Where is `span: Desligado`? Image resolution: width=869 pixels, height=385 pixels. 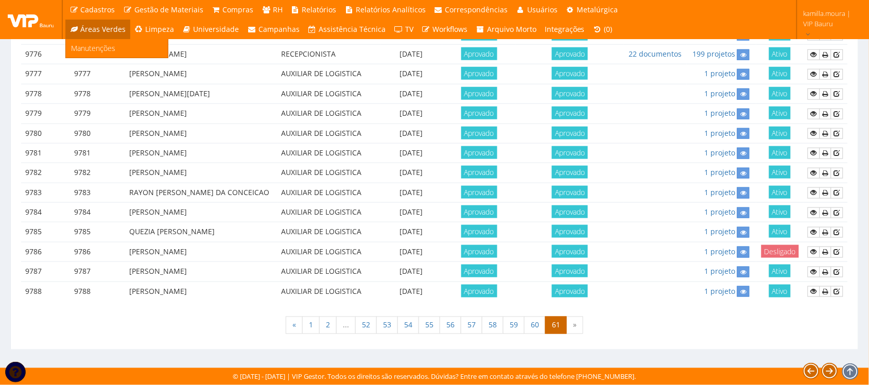
span: Desligado is located at coordinates (780, 251).